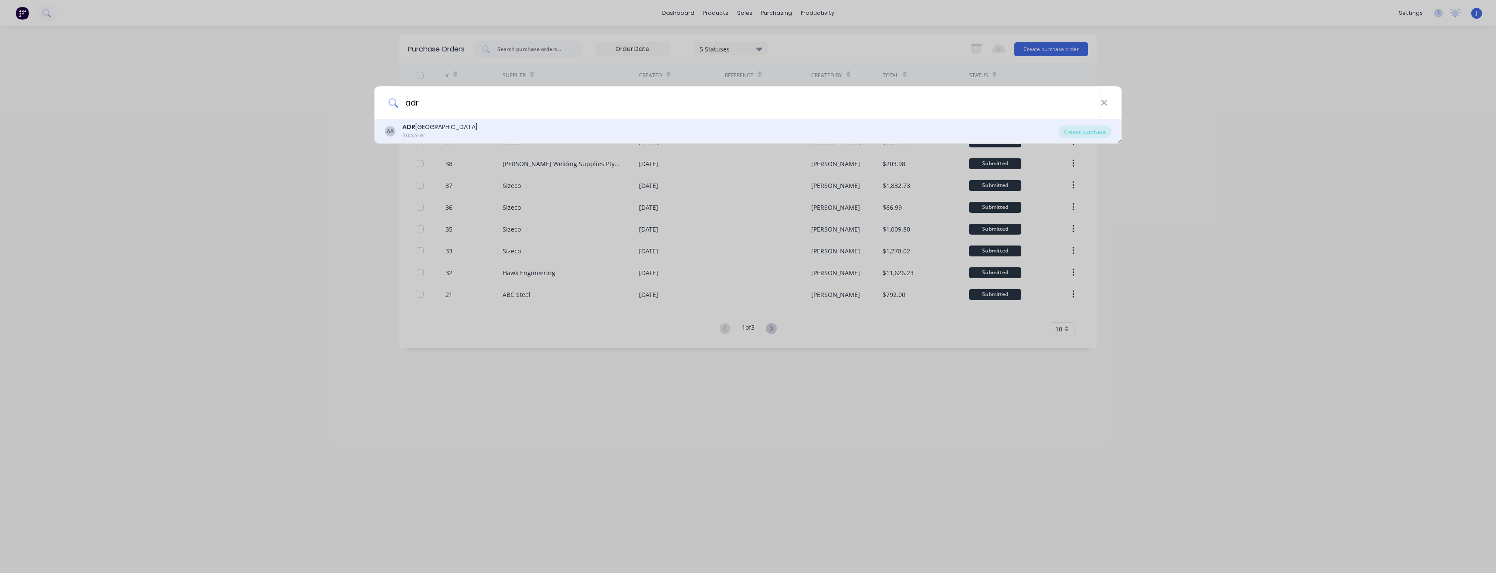 The width and height of the screenshot is (1496, 573). What do you see at coordinates (409, 127) in the screenshot?
I see `b: ADR` at bounding box center [409, 127].